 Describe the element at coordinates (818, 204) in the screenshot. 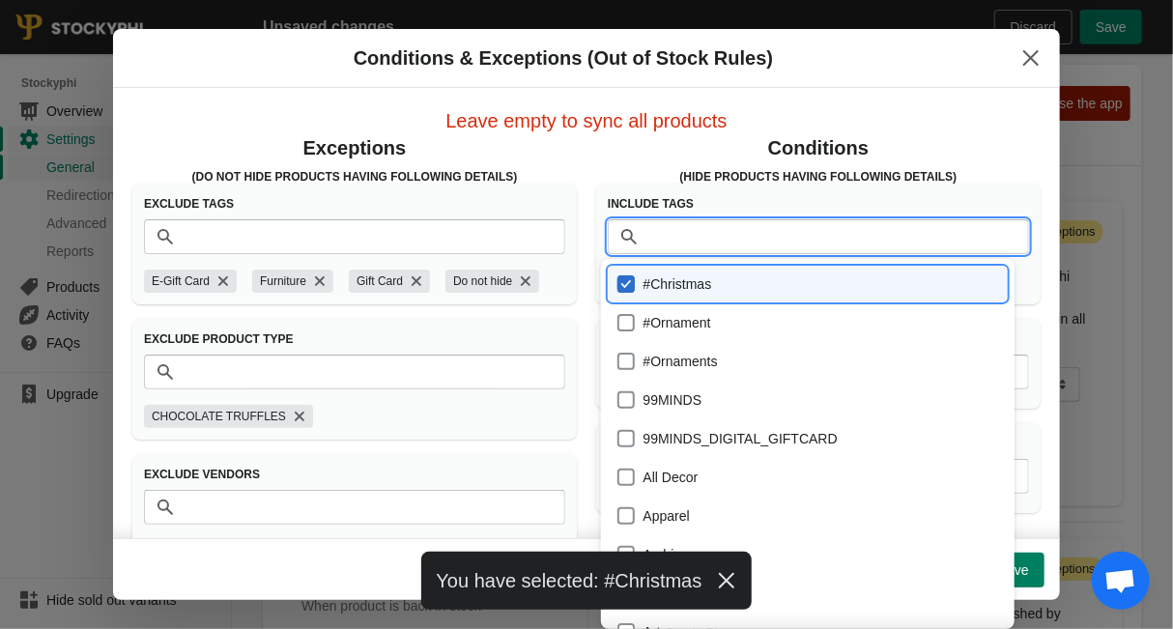

I see `h3: Include Tags` at that location.